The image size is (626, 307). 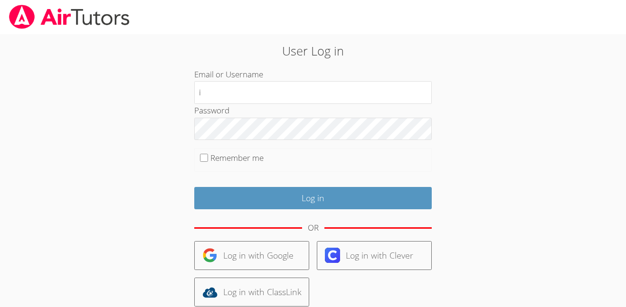 I want to click on label: Password, so click(x=212, y=110).